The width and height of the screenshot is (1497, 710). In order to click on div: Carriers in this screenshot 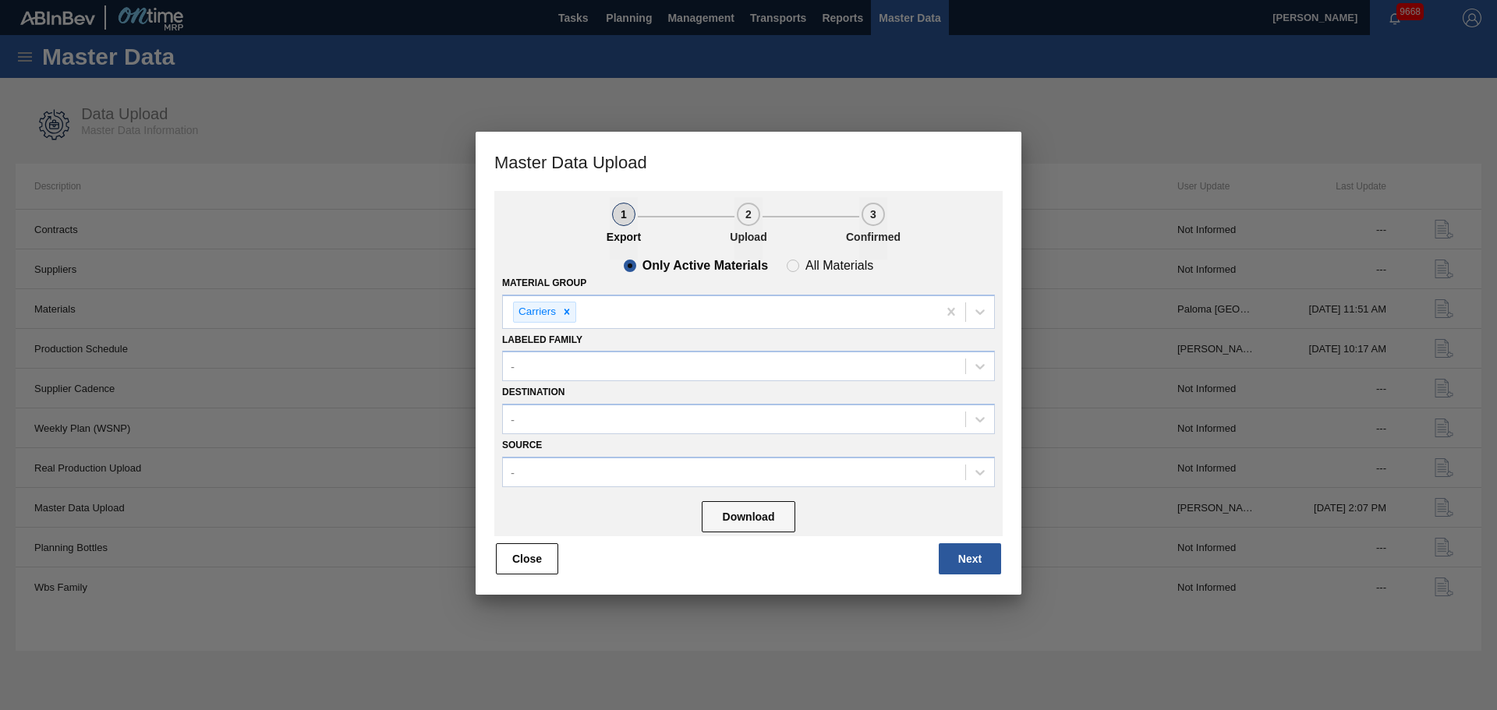, I will do `click(536, 312)`.